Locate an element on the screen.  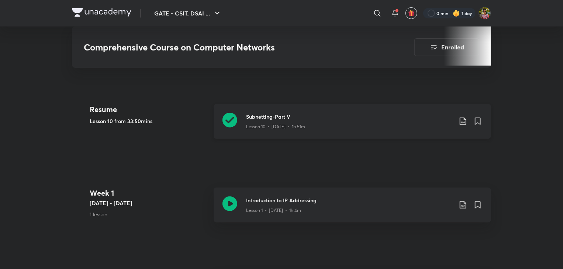
button: Enrolled is located at coordinates (447, 47).